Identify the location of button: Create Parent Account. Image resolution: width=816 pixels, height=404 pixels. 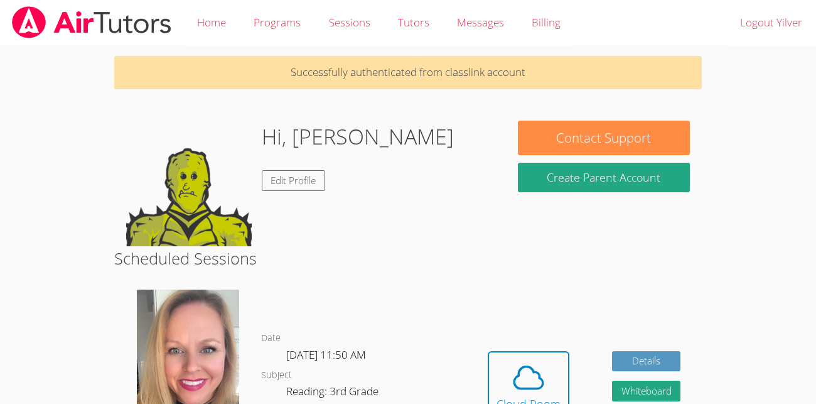
(604, 177).